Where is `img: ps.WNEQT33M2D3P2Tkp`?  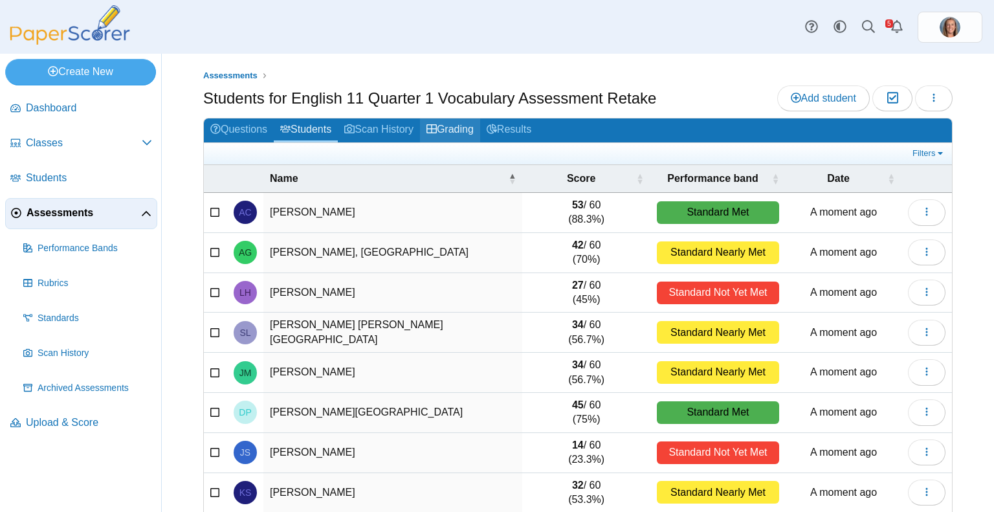
img: ps.WNEQT33M2D3P2Tkp is located at coordinates (950, 27).